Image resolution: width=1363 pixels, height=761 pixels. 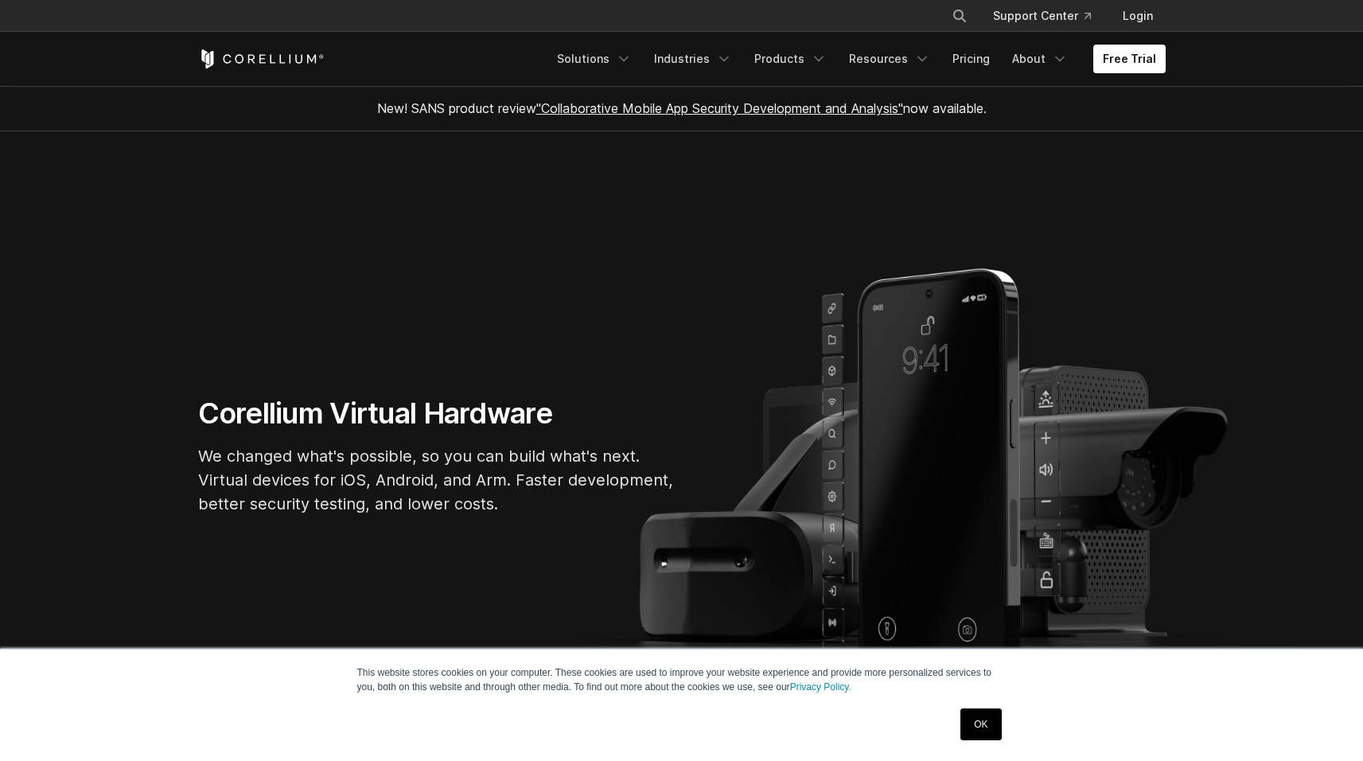 I want to click on a: Corellium Home, so click(x=261, y=59).